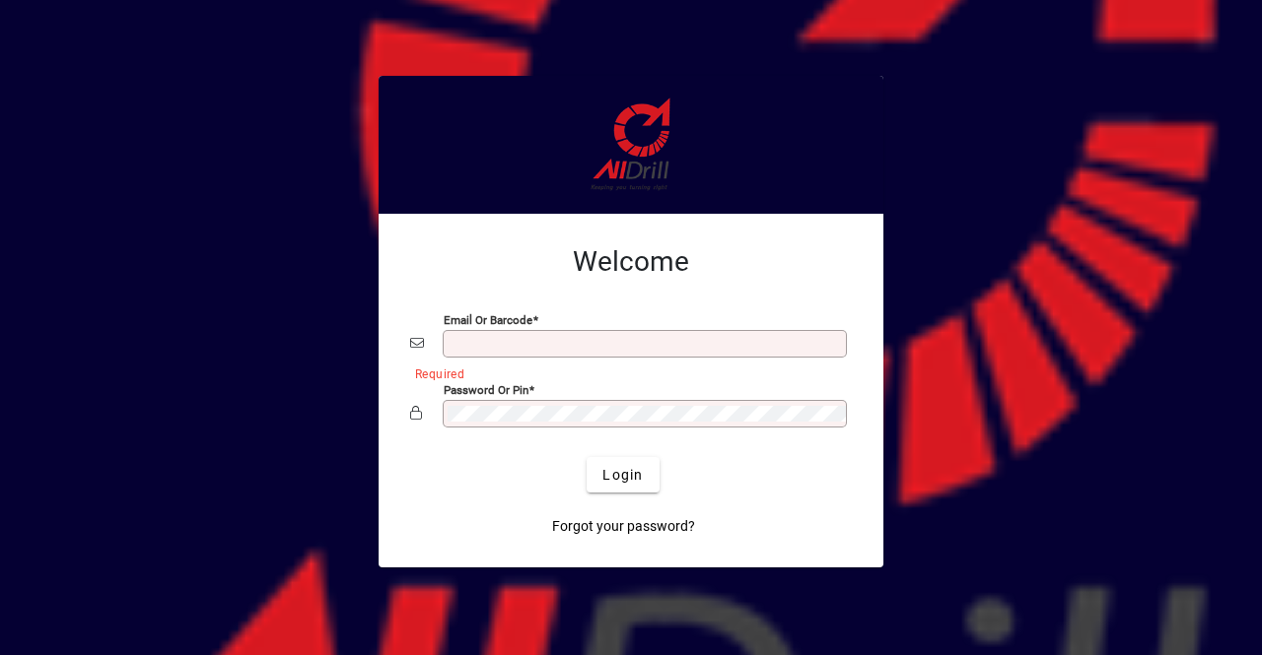 The height and width of the screenshot is (655, 1262). I want to click on mat-label: Email or Barcode, so click(488, 320).